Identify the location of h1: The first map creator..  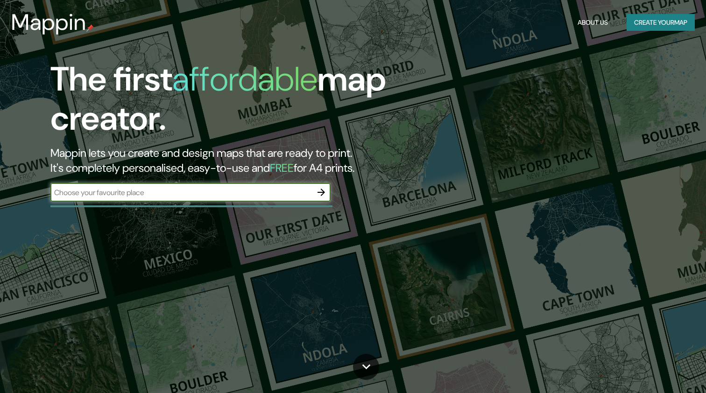
(227, 103).